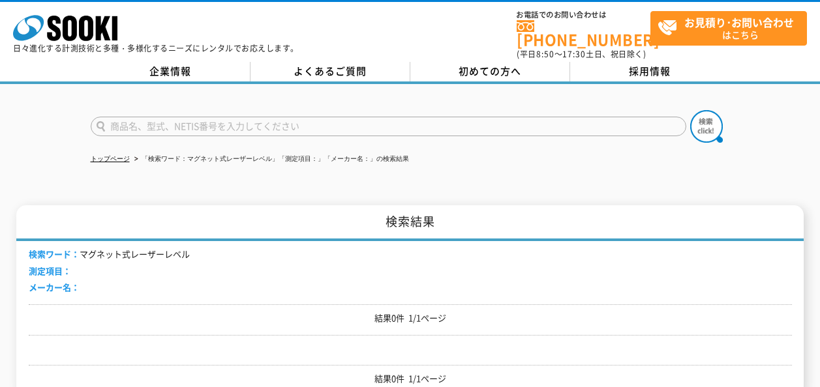  I want to click on span: 8:50, so click(545, 54).